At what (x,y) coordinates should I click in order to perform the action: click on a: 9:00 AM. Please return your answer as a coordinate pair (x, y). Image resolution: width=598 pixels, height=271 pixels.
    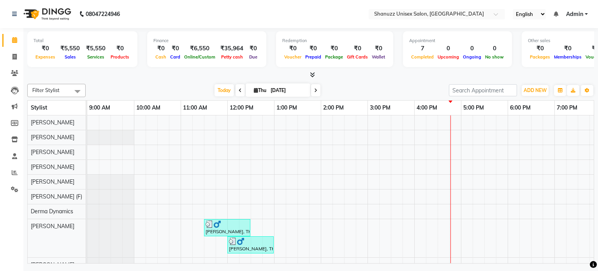
    Looking at the image, I should click on (100, 107).